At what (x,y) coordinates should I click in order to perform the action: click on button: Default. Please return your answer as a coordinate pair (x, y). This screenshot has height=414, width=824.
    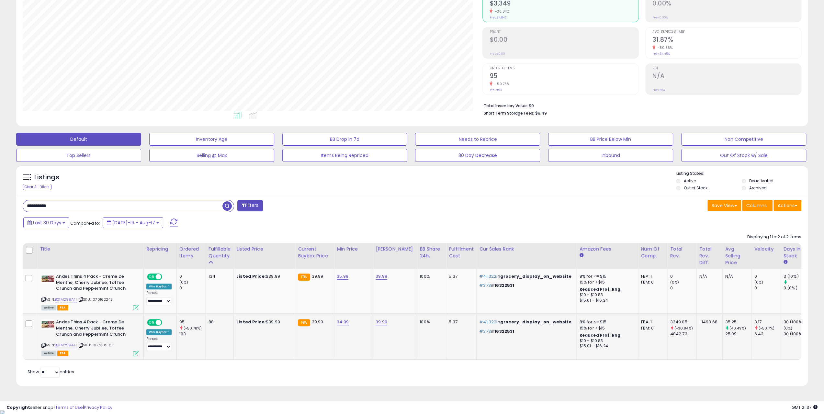
    Looking at the image, I should click on (79, 139).